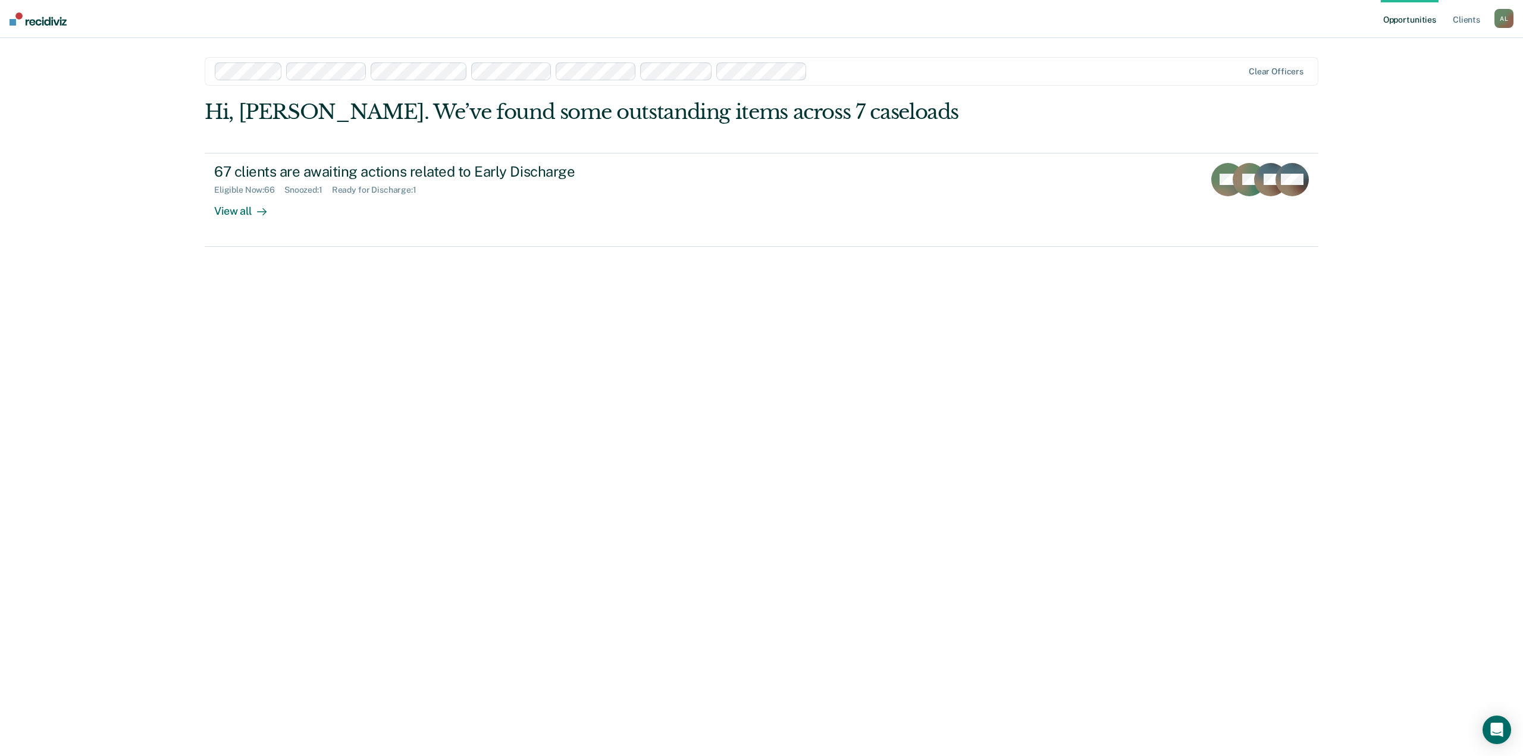 This screenshot has width=1523, height=756. I want to click on button: AL, so click(1504, 18).